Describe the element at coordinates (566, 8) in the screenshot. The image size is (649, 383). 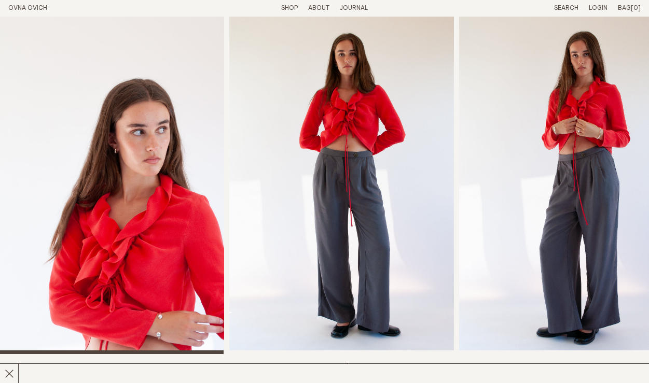
I see `a: Search` at that location.